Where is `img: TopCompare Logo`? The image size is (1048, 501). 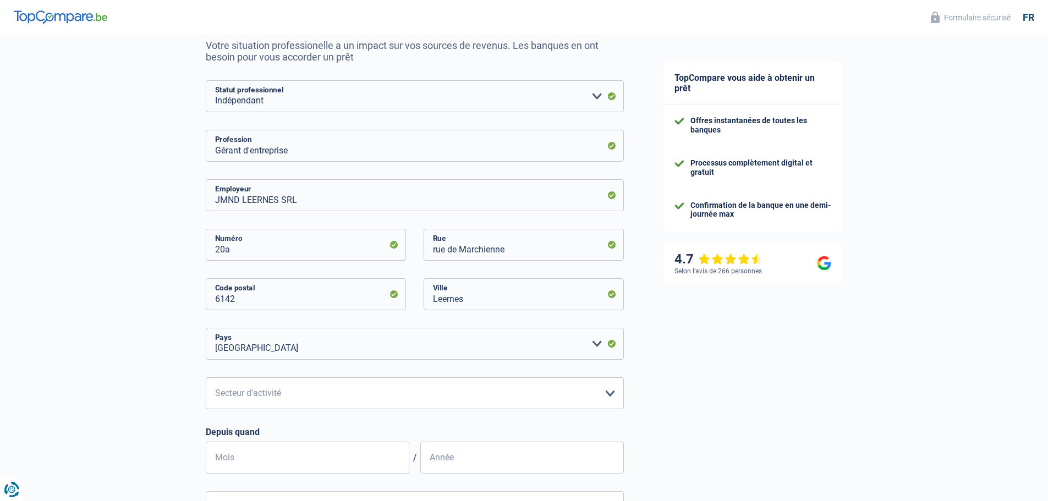 img: TopCompare Logo is located at coordinates (60, 17).